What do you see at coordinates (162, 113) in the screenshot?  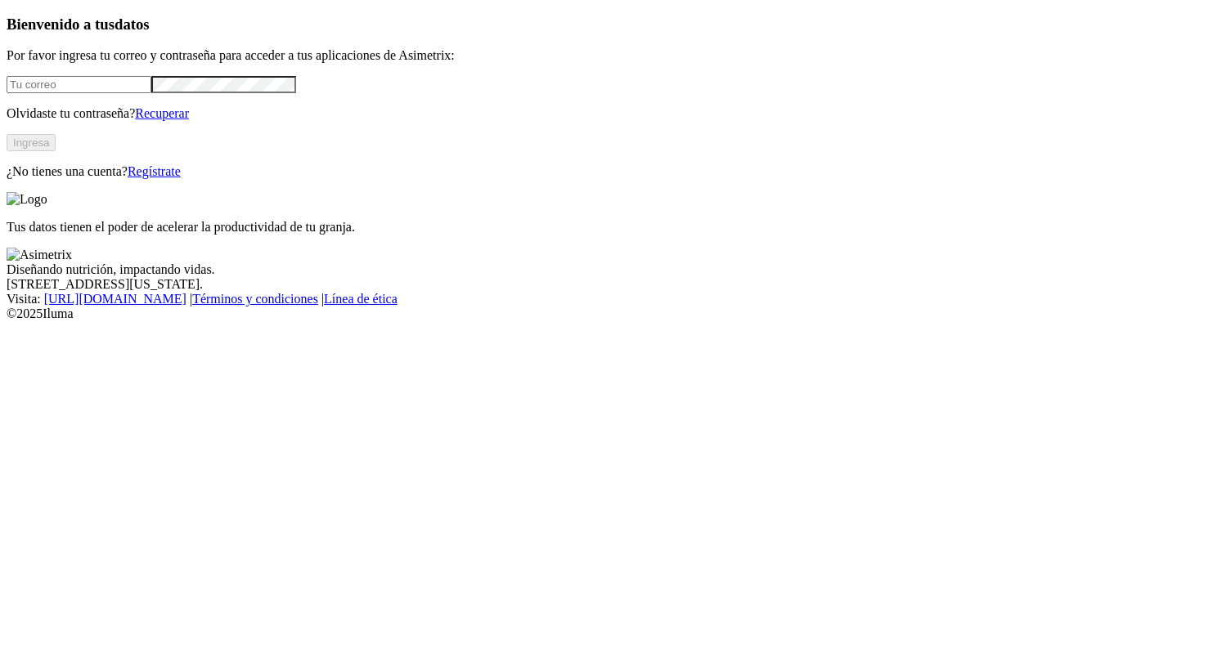 I see `a: Recuperar` at bounding box center [162, 113].